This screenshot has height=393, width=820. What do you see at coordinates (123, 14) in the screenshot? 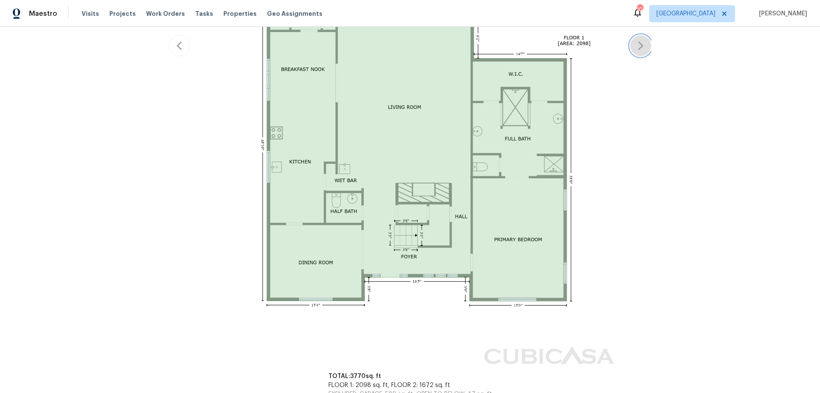
I see `span: Projects` at bounding box center [123, 14].